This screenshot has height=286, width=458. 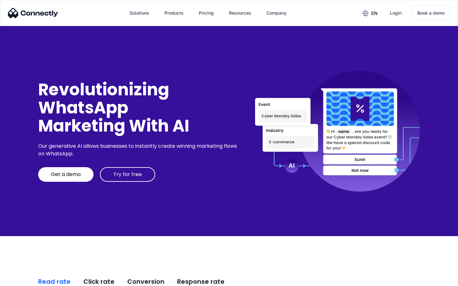 I want to click on div: en, so click(x=374, y=13).